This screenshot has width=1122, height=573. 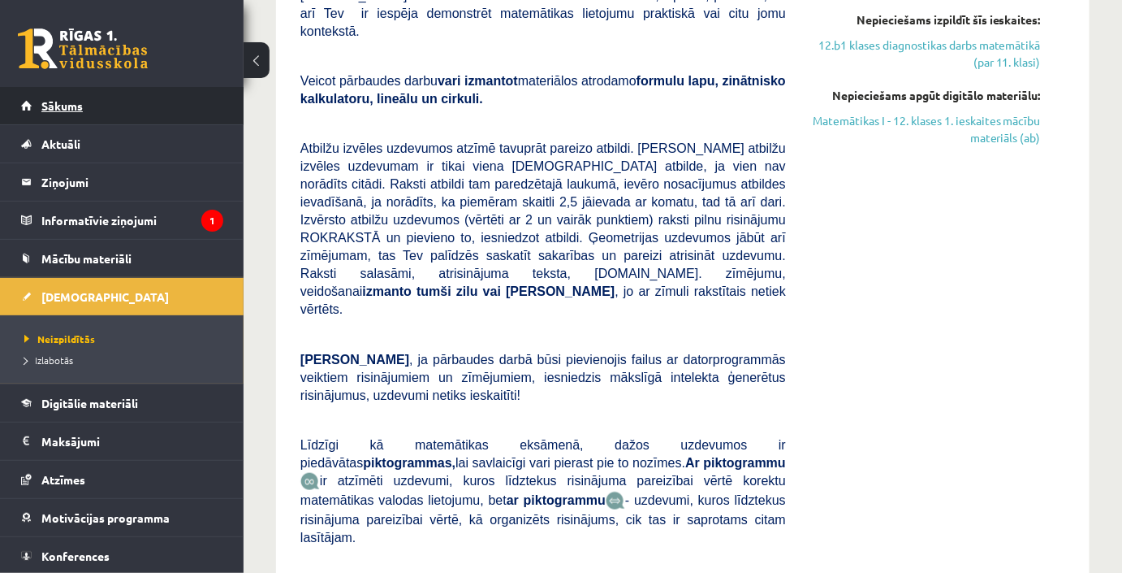 I want to click on legend: Ziņojumi, so click(x=132, y=182).